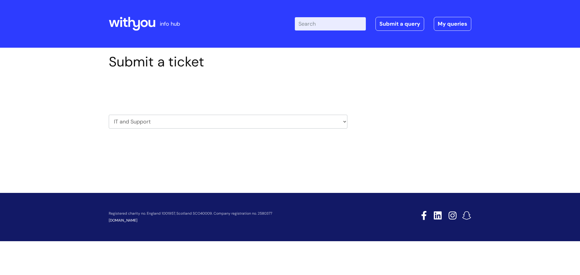 Image resolution: width=580 pixels, height=275 pixels. What do you see at coordinates (170, 24) in the screenshot?
I see `p: info hub` at bounding box center [170, 24].